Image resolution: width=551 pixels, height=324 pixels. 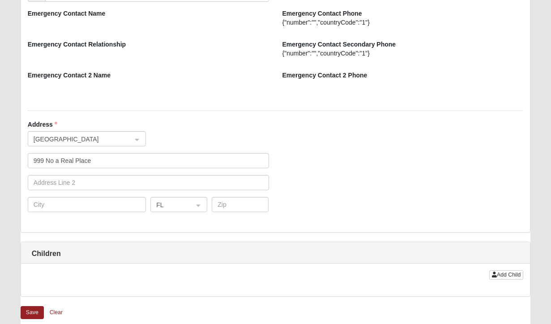 I want to click on label: Emergency Contact Phone, so click(x=322, y=13).